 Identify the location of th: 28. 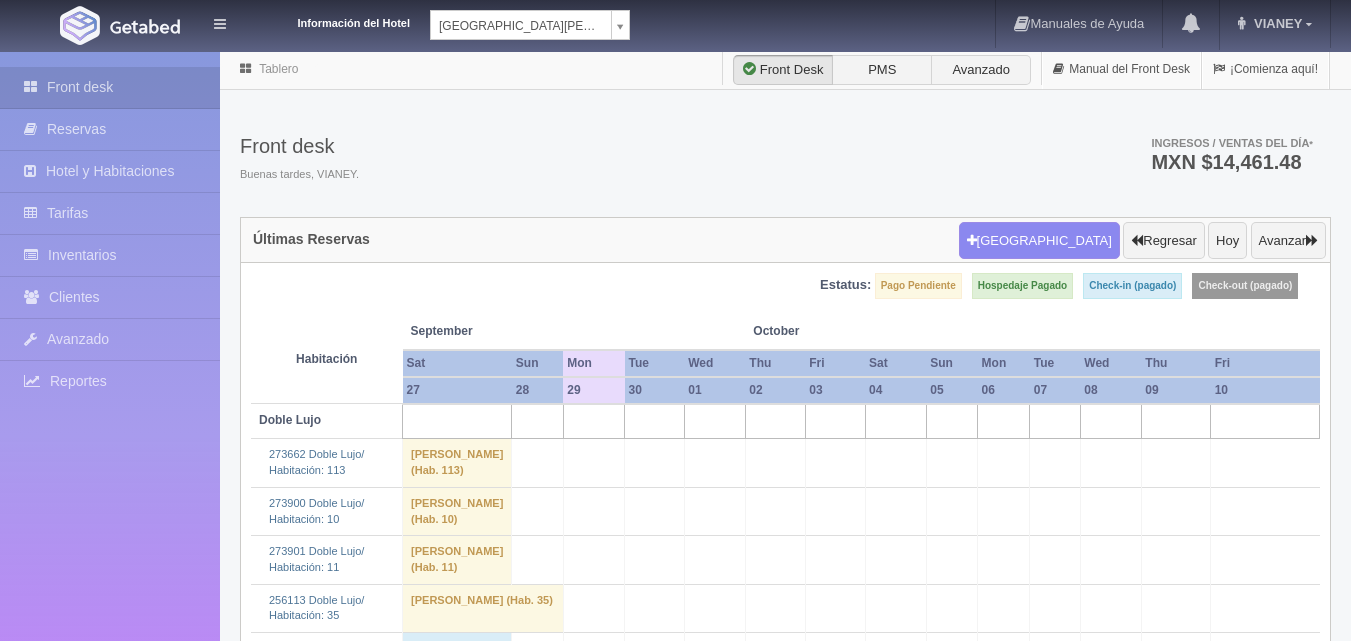
(537, 390).